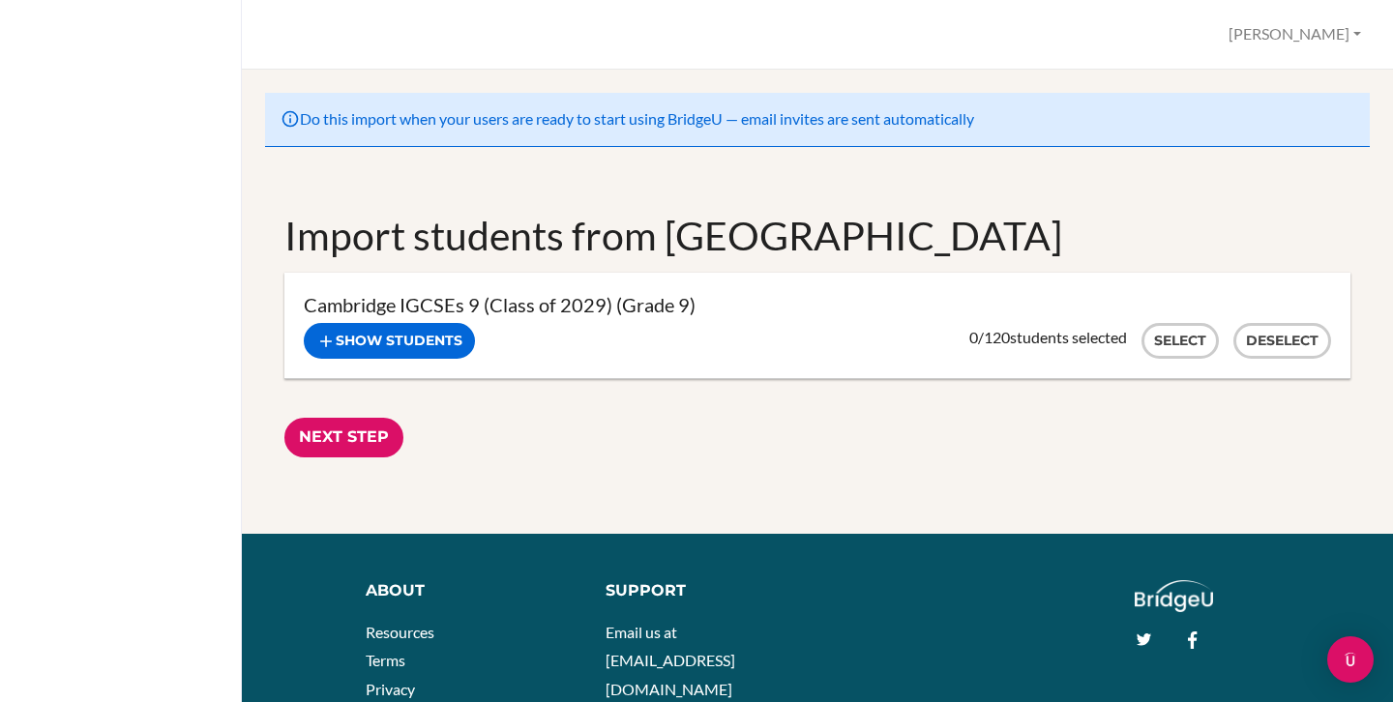 Image resolution: width=1393 pixels, height=702 pixels. What do you see at coordinates (400, 632) in the screenshot?
I see `a: Resources` at bounding box center [400, 632].